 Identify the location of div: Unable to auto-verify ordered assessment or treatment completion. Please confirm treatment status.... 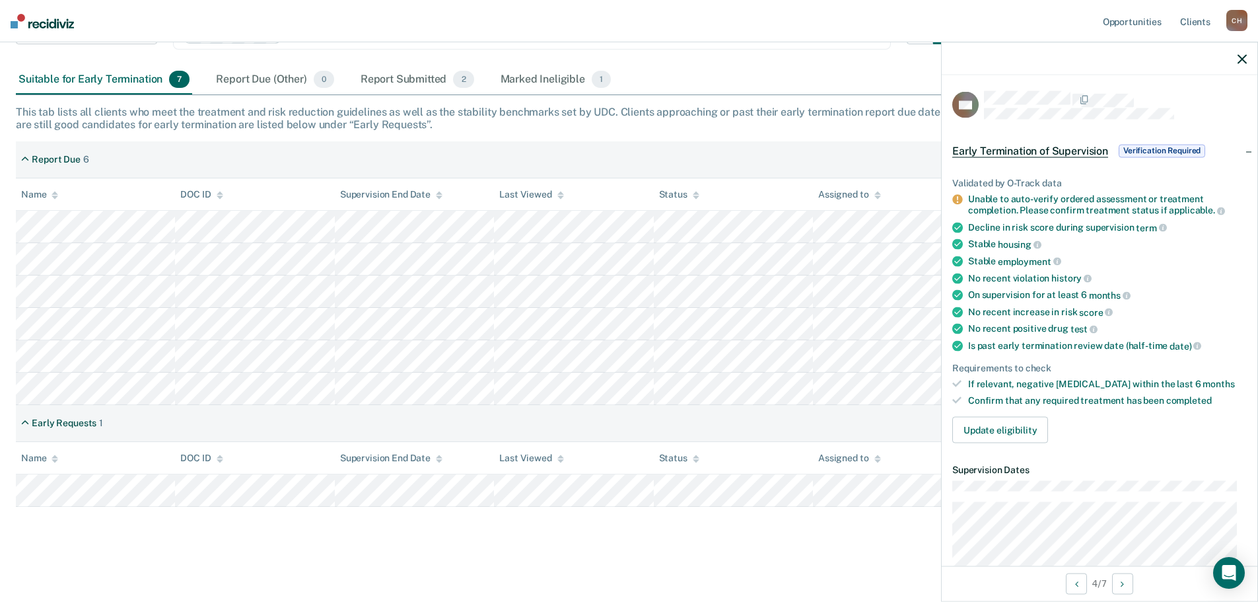
(1108, 205).